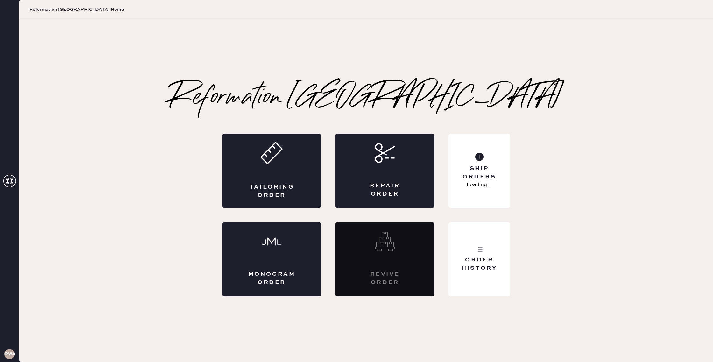  Describe the element at coordinates (272, 191) in the screenshot. I see `div: Tailoring Order` at that location.